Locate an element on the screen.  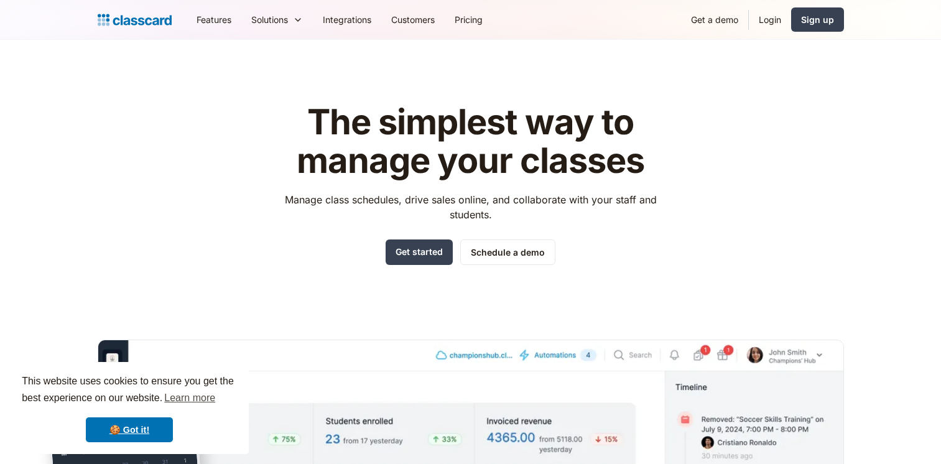
a: Pricing is located at coordinates (468, 19).